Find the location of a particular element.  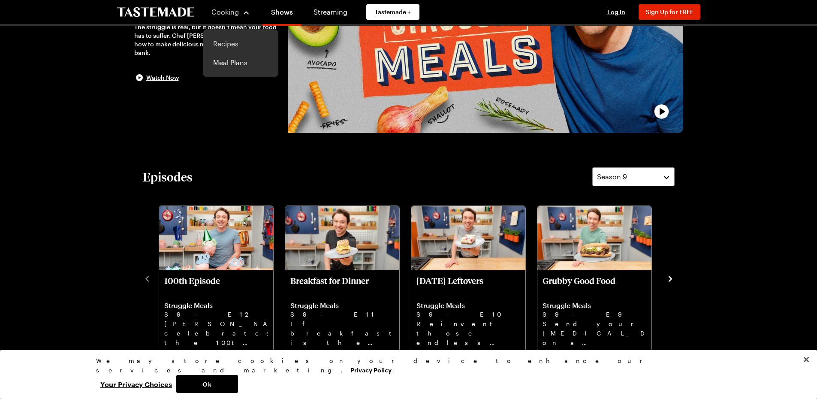

img: Thanksgiving Leftovers is located at coordinates (468, 238).